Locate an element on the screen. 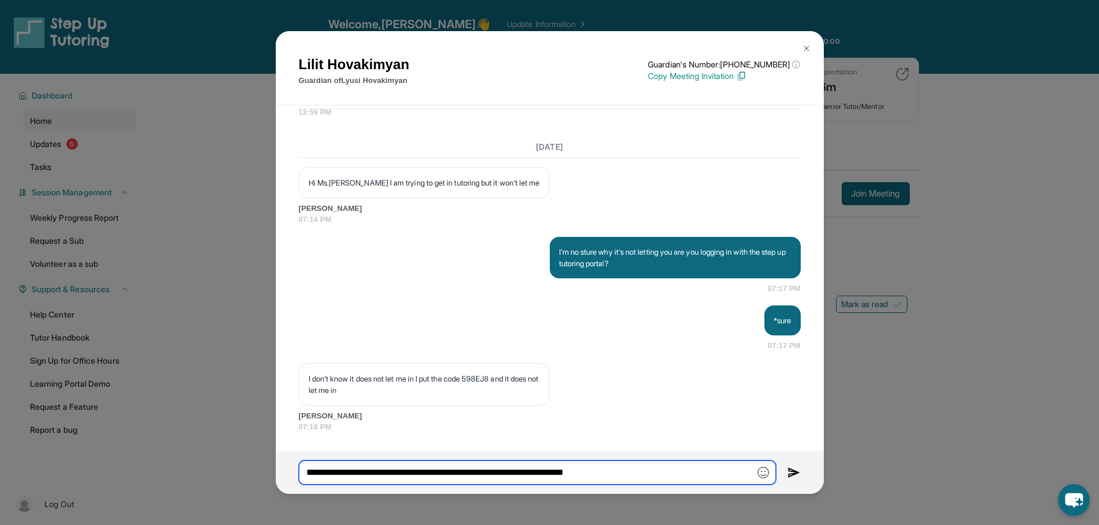  span: 12:59 PM is located at coordinates (550, 112).